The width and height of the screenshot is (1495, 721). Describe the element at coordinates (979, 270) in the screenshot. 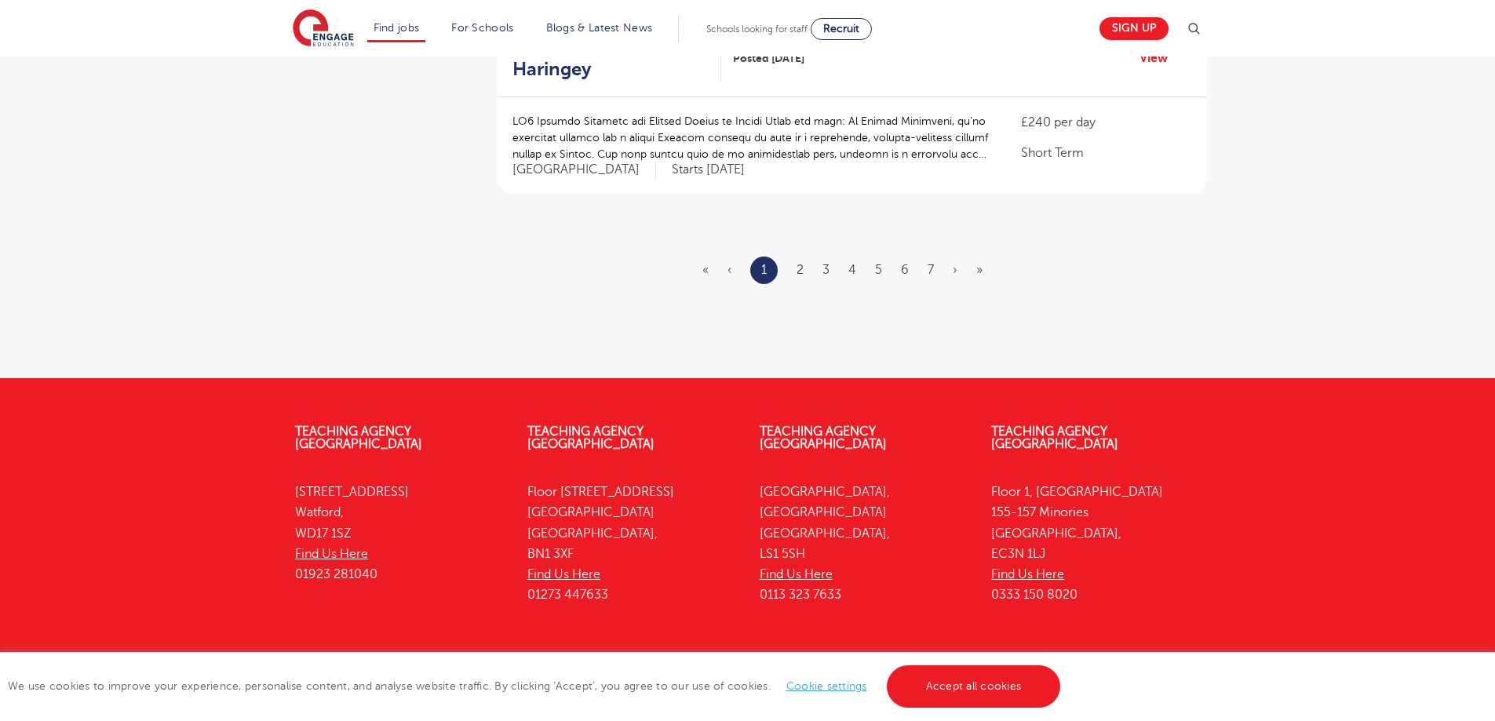

I see `a: Last` at that location.